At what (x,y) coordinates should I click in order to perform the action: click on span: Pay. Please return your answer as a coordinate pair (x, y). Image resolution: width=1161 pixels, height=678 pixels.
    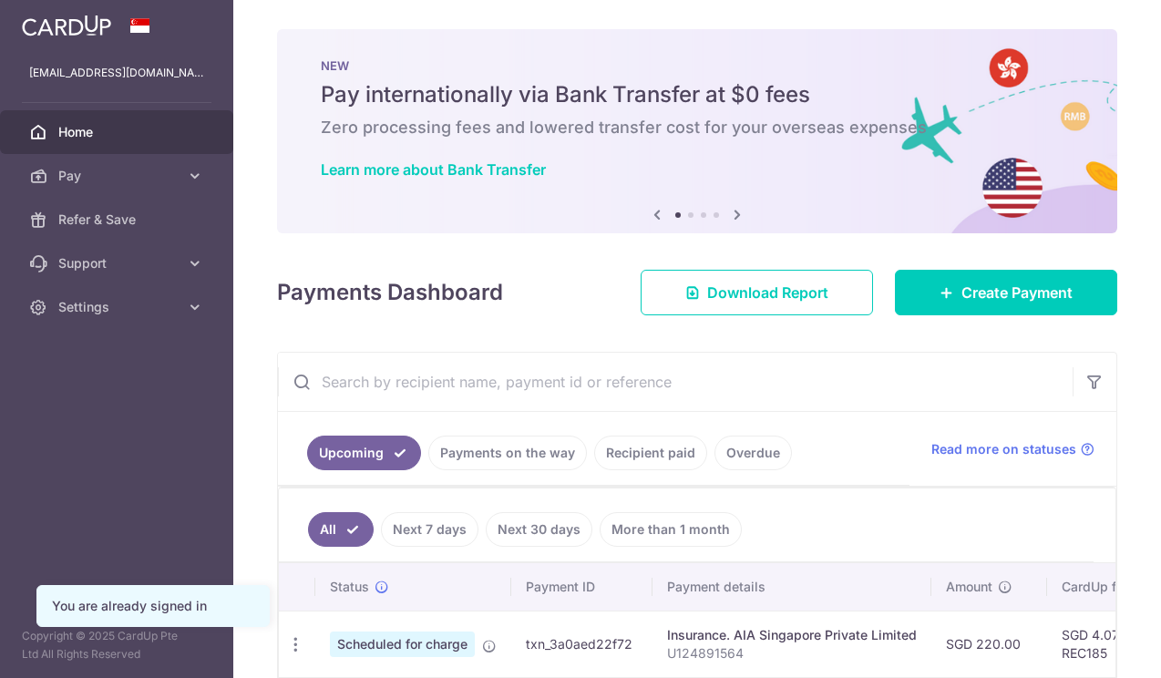
    Looking at the image, I should click on (118, 176).